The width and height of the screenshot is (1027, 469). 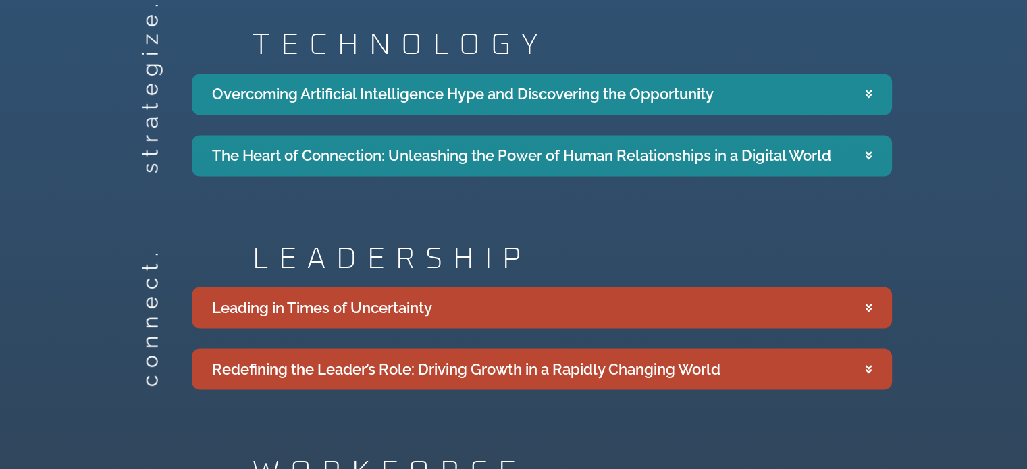 I want to click on h2: LEADERSHIP, so click(x=572, y=259).